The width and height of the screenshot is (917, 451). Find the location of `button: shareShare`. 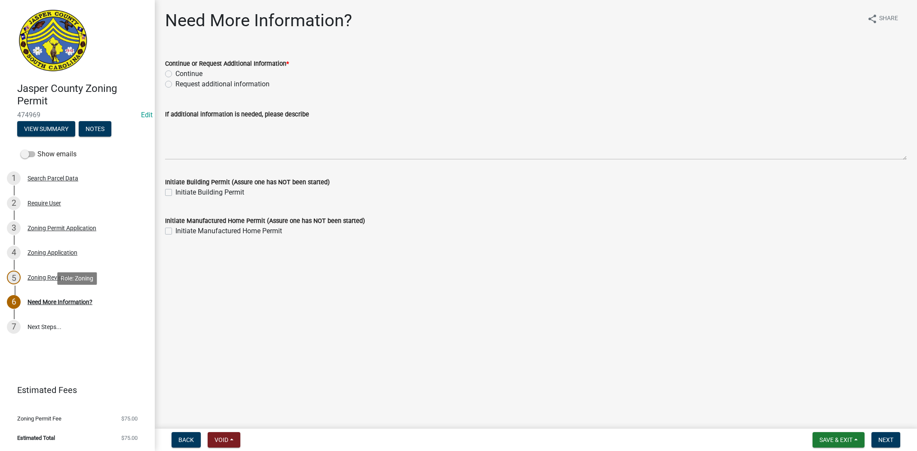

button: shareShare is located at coordinates (882, 18).